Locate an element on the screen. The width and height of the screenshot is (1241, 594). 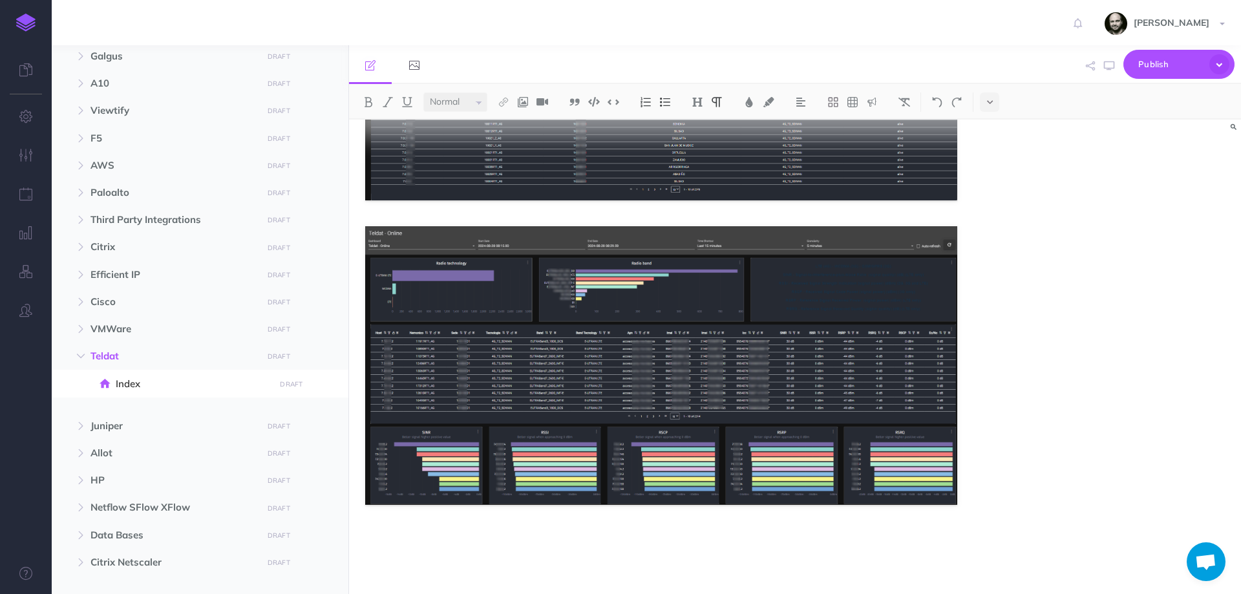
span: Allot is located at coordinates (173, 453).